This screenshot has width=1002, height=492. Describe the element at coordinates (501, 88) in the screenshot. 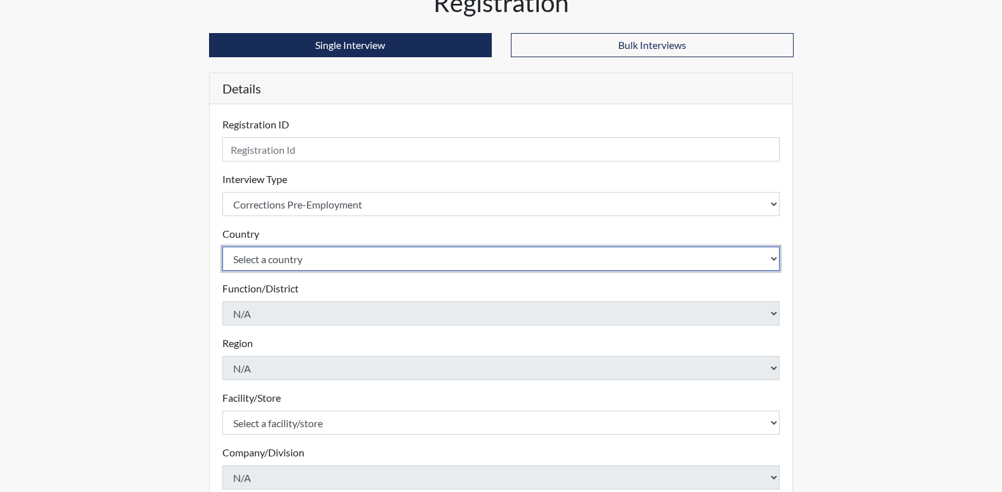

I see `h5: Details` at that location.